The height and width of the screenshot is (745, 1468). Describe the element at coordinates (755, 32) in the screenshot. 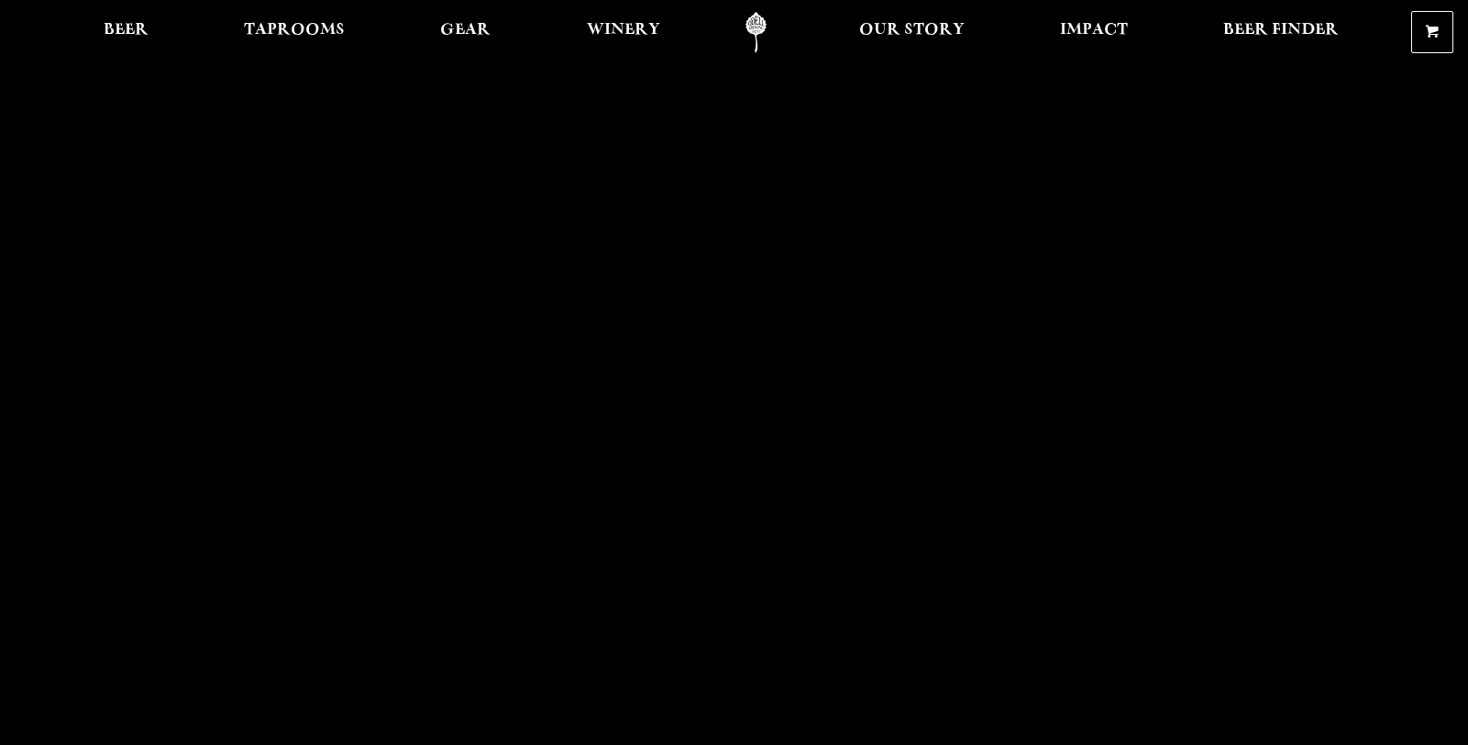

I see `a: Odell Home` at that location.